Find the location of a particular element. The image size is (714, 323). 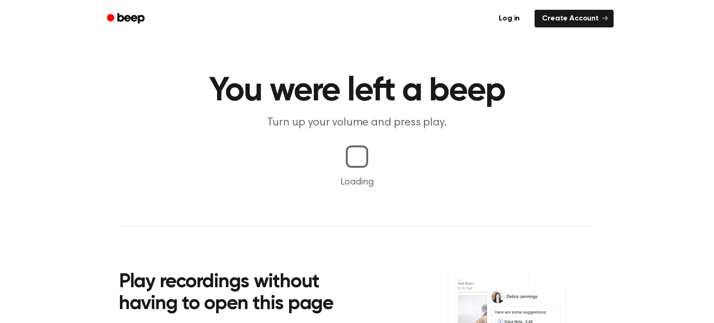

h2: Play recordings without having to open this page is located at coordinates (244, 293).